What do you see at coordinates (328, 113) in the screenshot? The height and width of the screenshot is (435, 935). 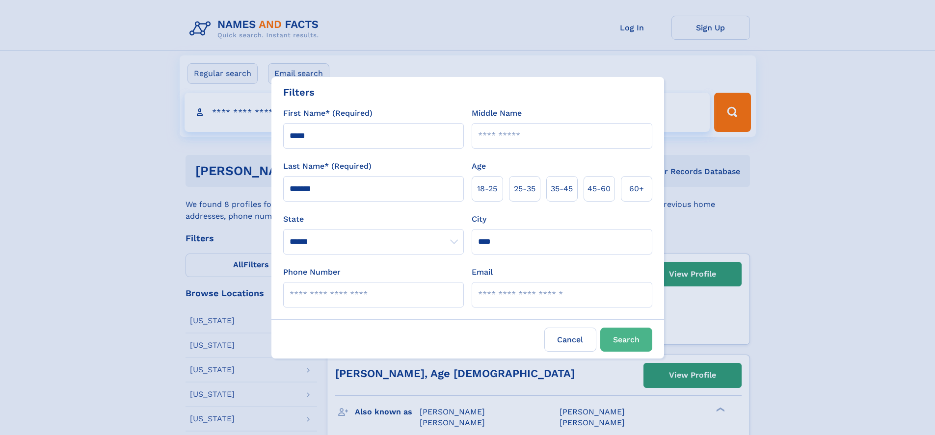 I see `label: First Name* (Required)` at bounding box center [328, 113].